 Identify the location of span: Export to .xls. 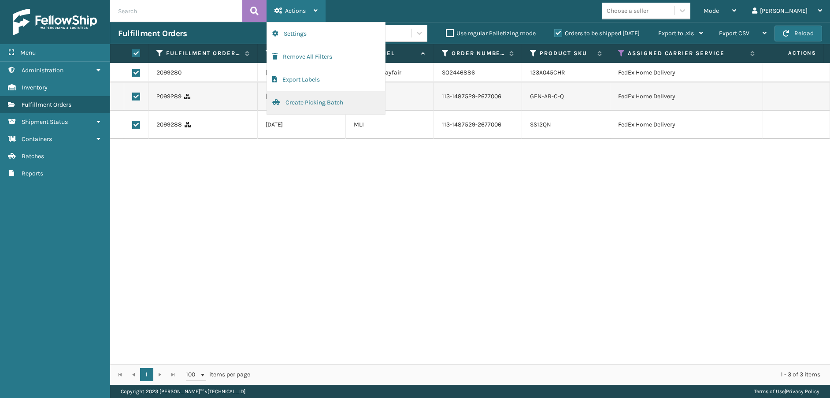
(676, 33).